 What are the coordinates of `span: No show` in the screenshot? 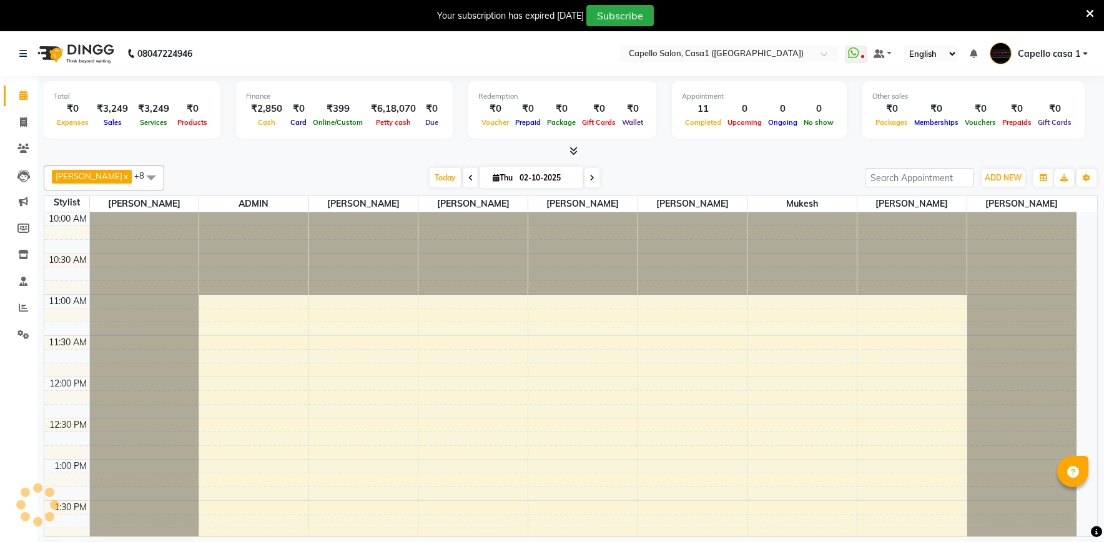 It's located at (818, 122).